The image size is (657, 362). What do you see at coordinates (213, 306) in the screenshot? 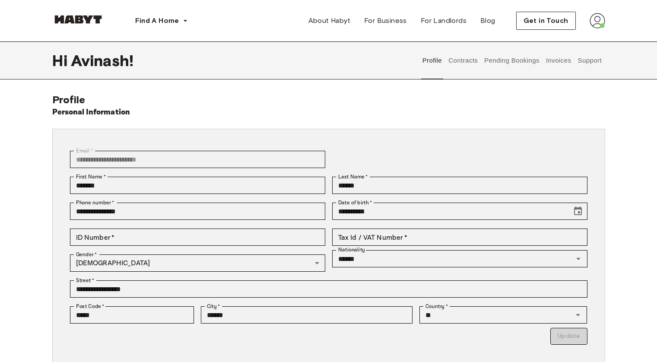
I see `label: City` at bounding box center [213, 306].